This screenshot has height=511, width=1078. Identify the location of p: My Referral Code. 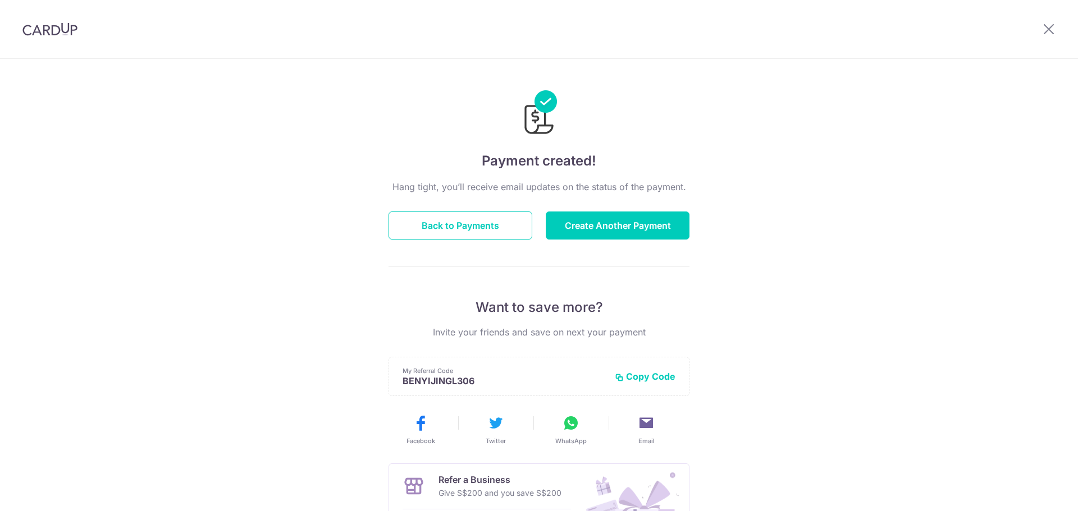
(504, 371).